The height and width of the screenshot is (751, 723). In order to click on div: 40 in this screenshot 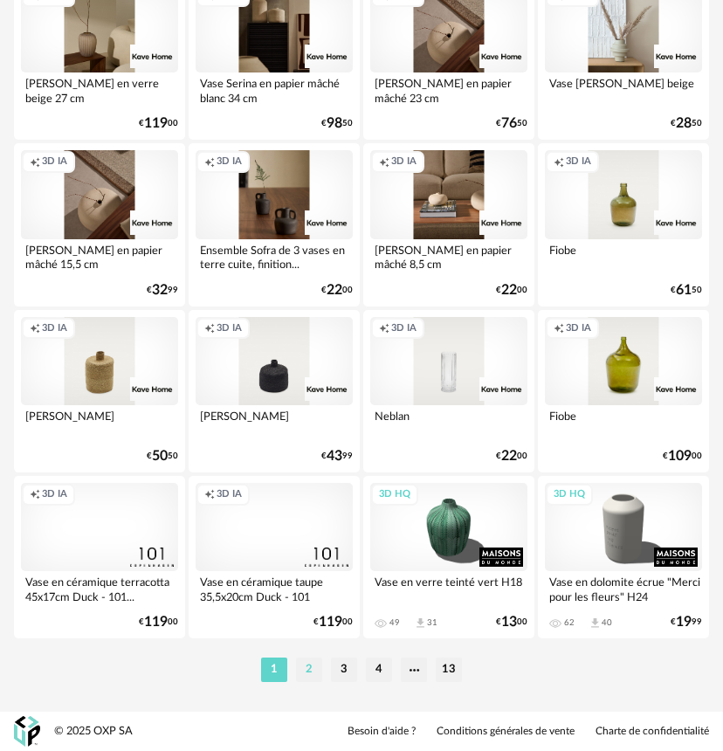, I will do `click(607, 622)`.